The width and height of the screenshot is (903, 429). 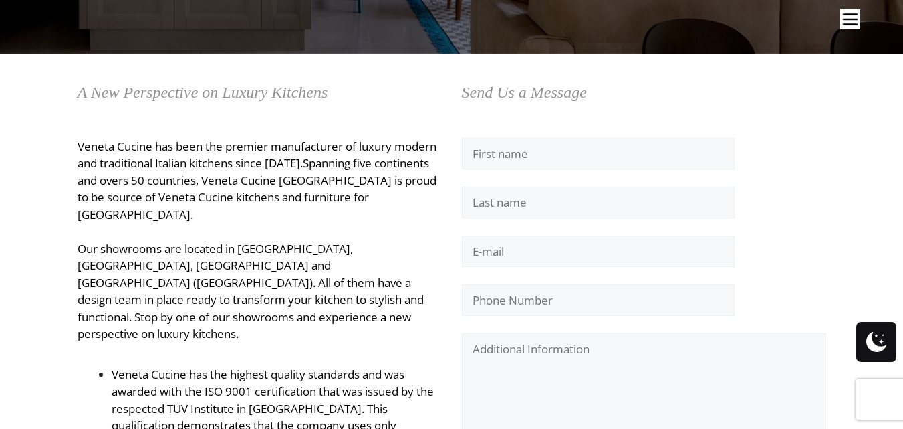 I want to click on span: A New Perspective on Luxury Kitchens, so click(x=203, y=92).